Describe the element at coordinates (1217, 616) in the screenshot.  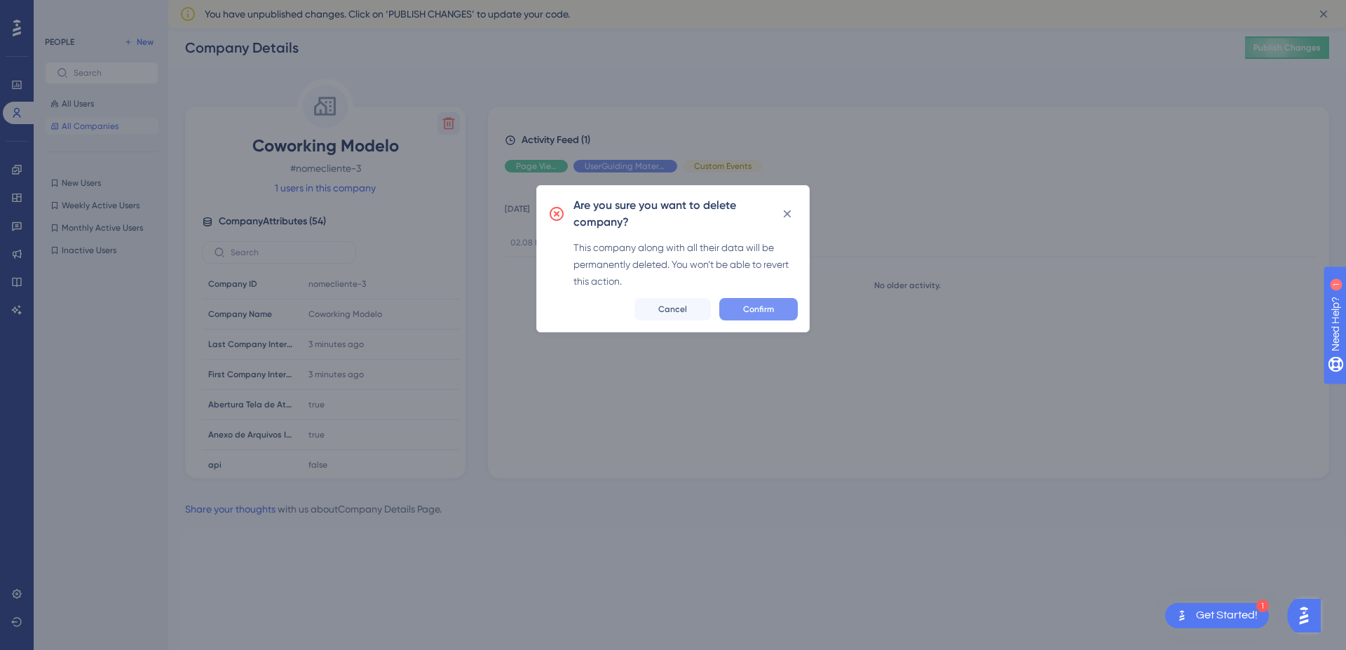
I see `div: Open Get Started! checklist, remaining modules: 1` at that location.